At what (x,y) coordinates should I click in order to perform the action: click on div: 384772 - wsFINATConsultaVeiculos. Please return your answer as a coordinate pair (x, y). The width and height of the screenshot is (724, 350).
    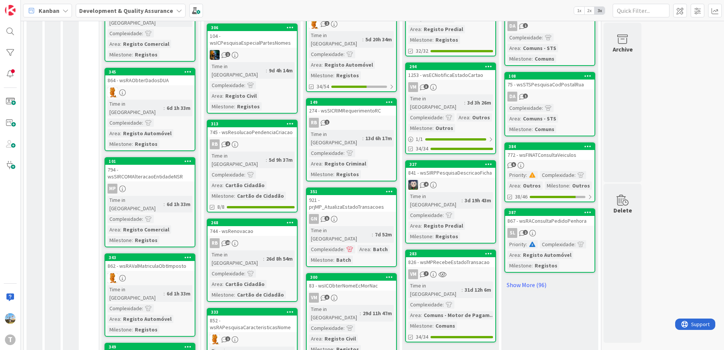
    Looking at the image, I should click on (550, 151).